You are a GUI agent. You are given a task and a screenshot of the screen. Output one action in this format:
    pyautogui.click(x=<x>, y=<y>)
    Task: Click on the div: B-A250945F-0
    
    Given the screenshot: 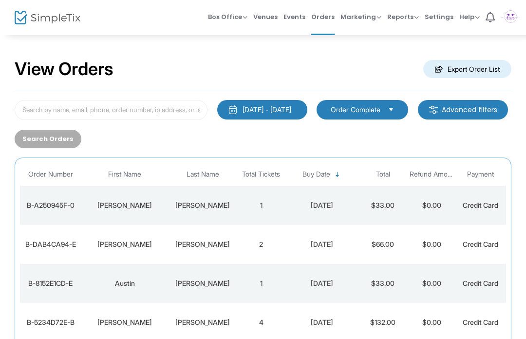 What is the action you would take?
    pyautogui.click(x=50, y=205)
    